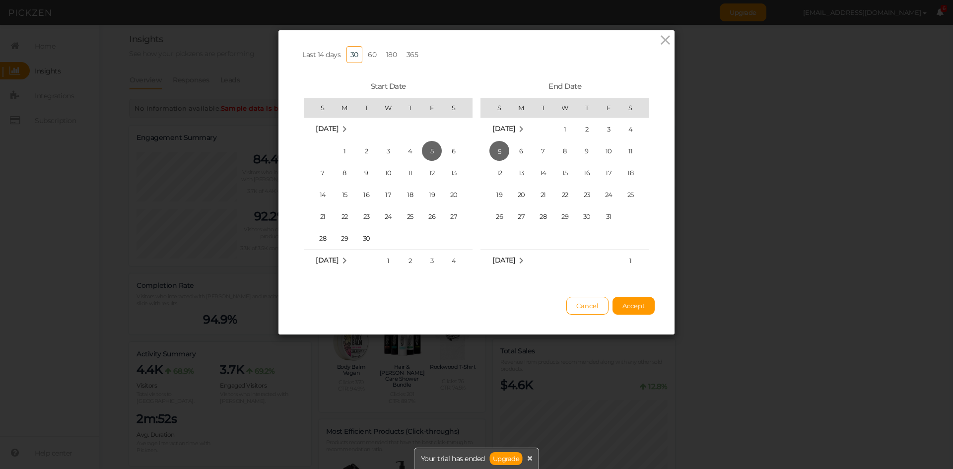 This screenshot has width=953, height=469. I want to click on span: 1, so click(630, 261).